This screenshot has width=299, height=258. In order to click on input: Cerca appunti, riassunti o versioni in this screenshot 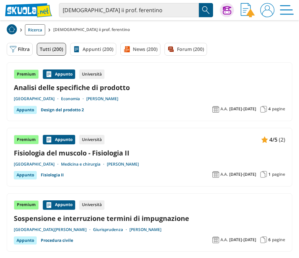, I will do `click(129, 10)`.